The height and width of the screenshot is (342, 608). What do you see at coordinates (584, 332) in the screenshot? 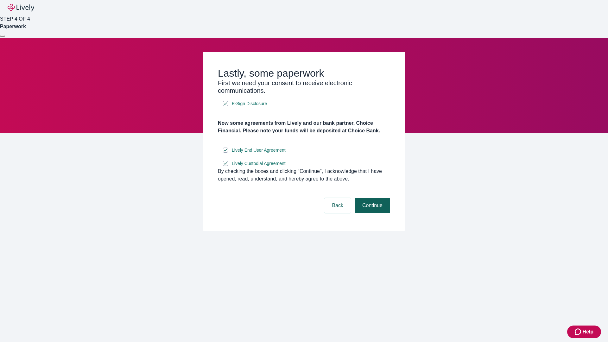
I see `button: Zendesk support iconHelp` at bounding box center [584, 332].